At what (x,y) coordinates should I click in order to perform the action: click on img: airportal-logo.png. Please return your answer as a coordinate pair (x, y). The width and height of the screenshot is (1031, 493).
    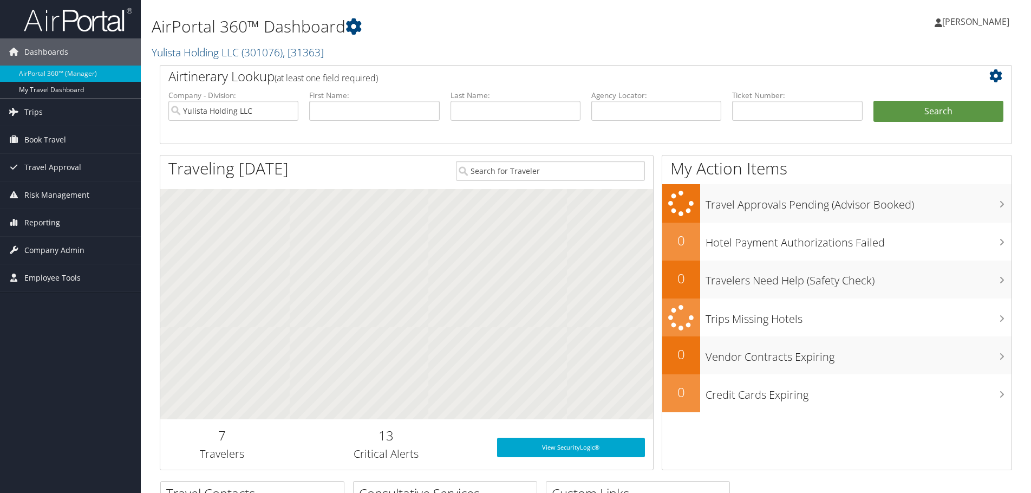
    Looking at the image, I should click on (78, 19).